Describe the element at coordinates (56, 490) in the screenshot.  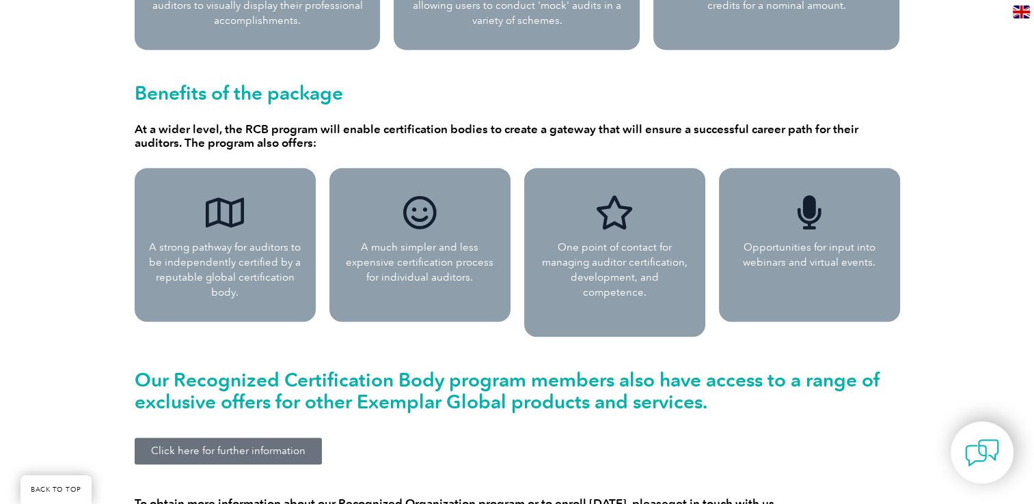
I see `a: BACK TO TOP` at that location.